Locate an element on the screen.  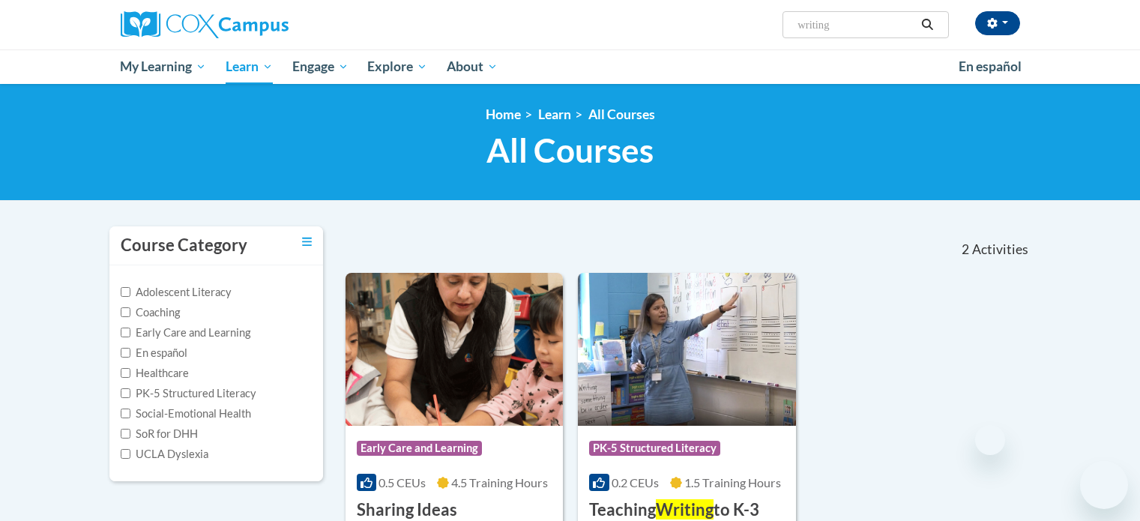
label: Social-Emotional Health is located at coordinates (186, 414).